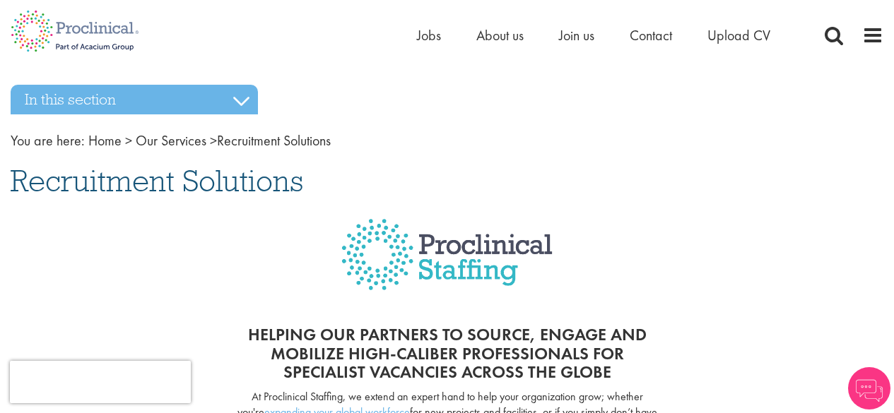  I want to click on h3: In this section, so click(134, 100).